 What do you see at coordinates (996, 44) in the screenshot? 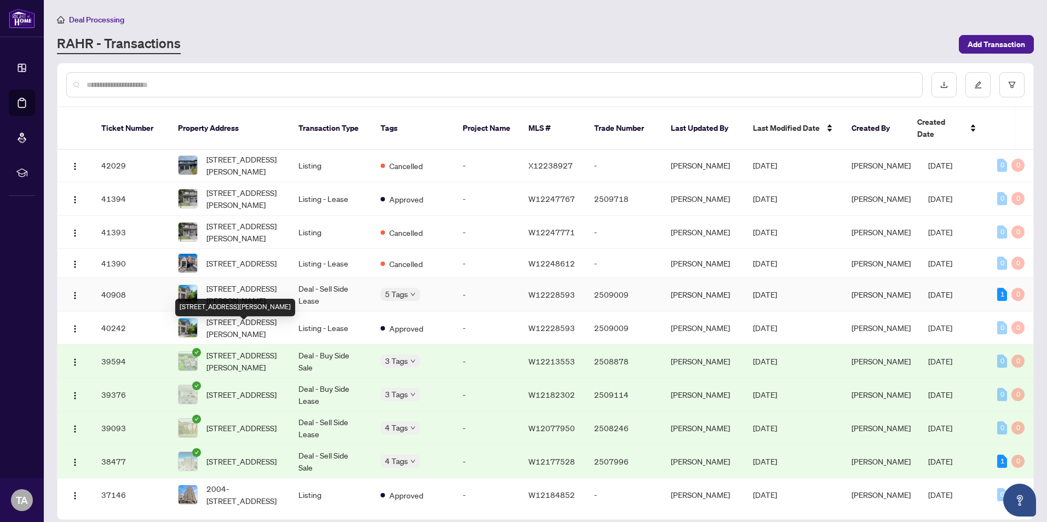
I see `button: Add Transaction` at bounding box center [996, 44].